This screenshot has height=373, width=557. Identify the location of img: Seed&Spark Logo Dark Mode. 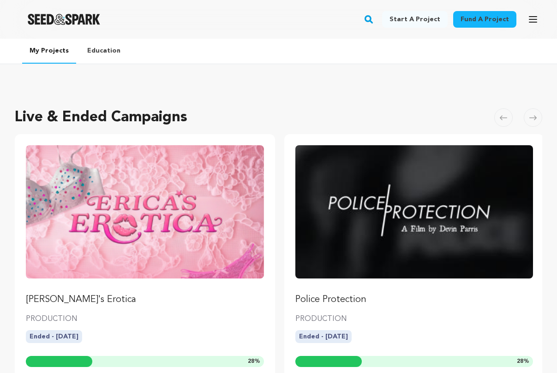
(64, 19).